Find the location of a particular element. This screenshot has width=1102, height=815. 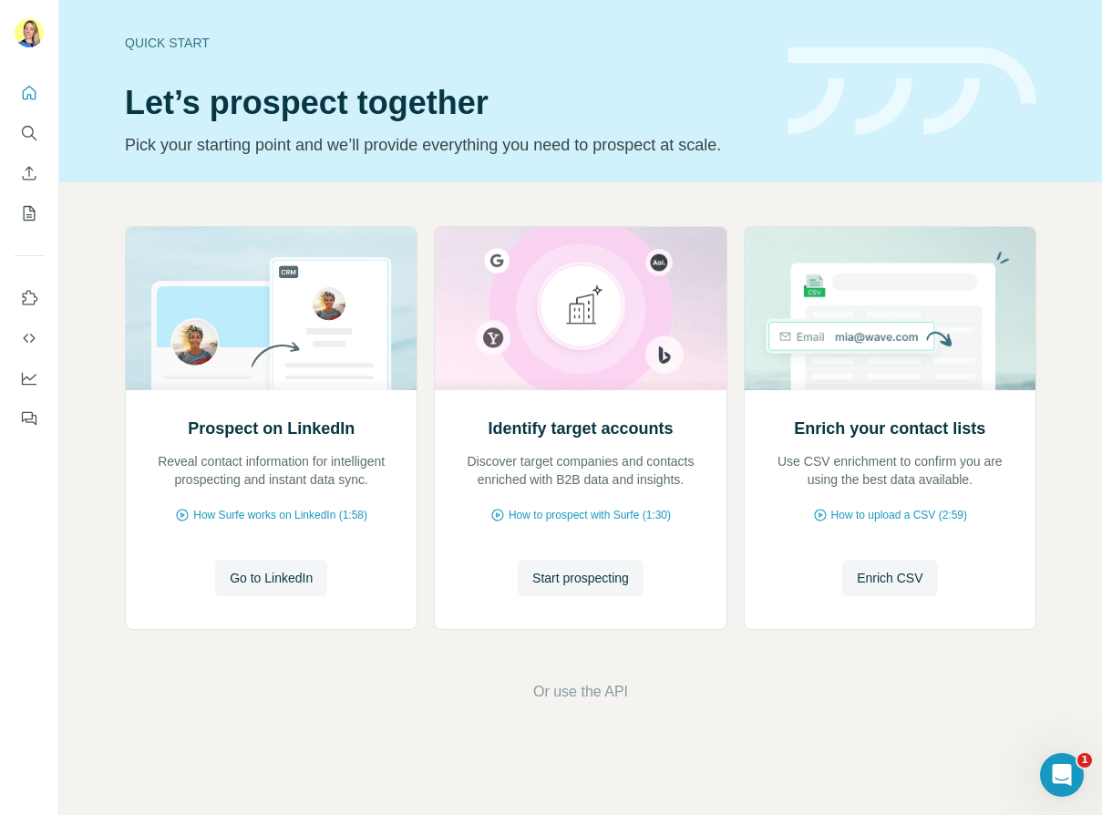

span: How to prospect with Surfe (1:30) is located at coordinates (590, 515).